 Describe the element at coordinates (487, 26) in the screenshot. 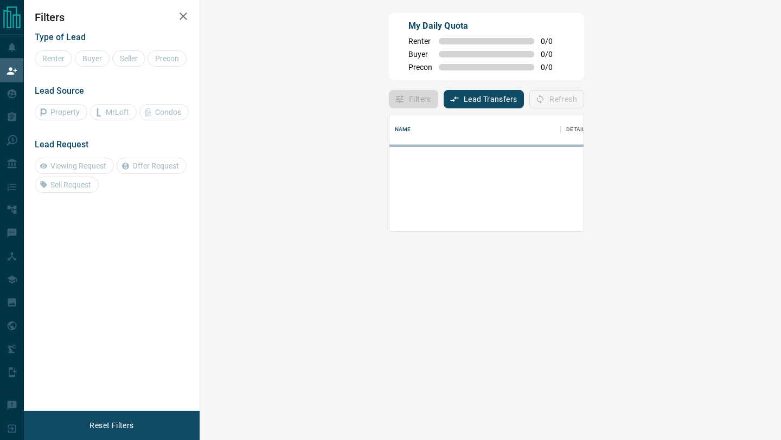

I see `p: My Daily Quota` at that location.